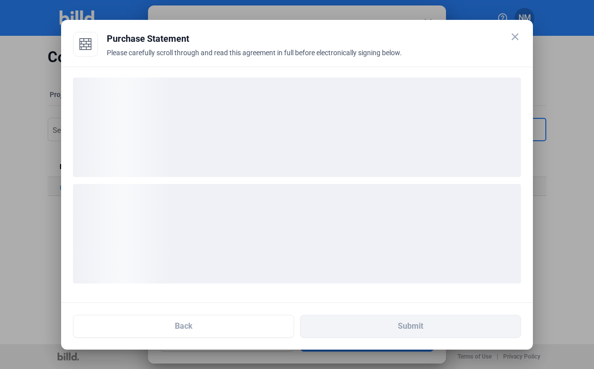 This screenshot has width=594, height=369. What do you see at coordinates (314, 39) in the screenshot?
I see `div: Purchase Statement` at bounding box center [314, 39].